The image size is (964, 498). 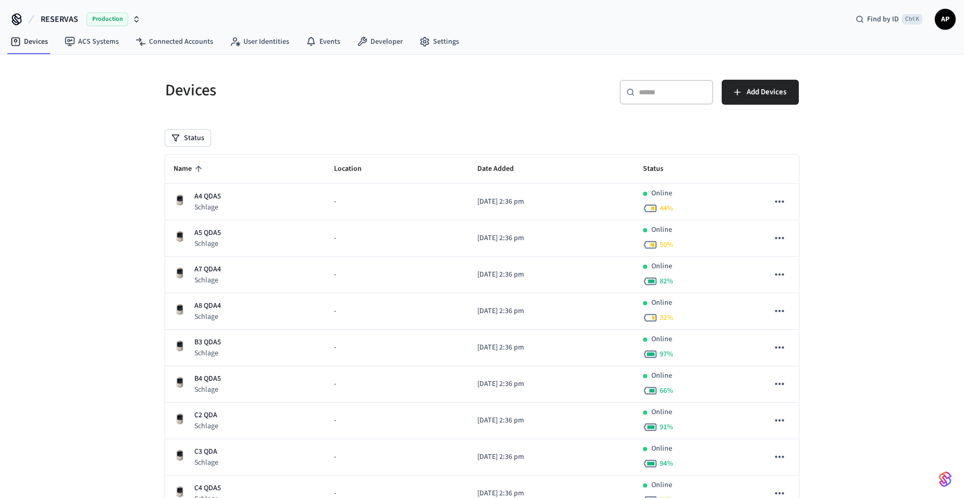 I want to click on p: B3 QDA5, so click(x=207, y=342).